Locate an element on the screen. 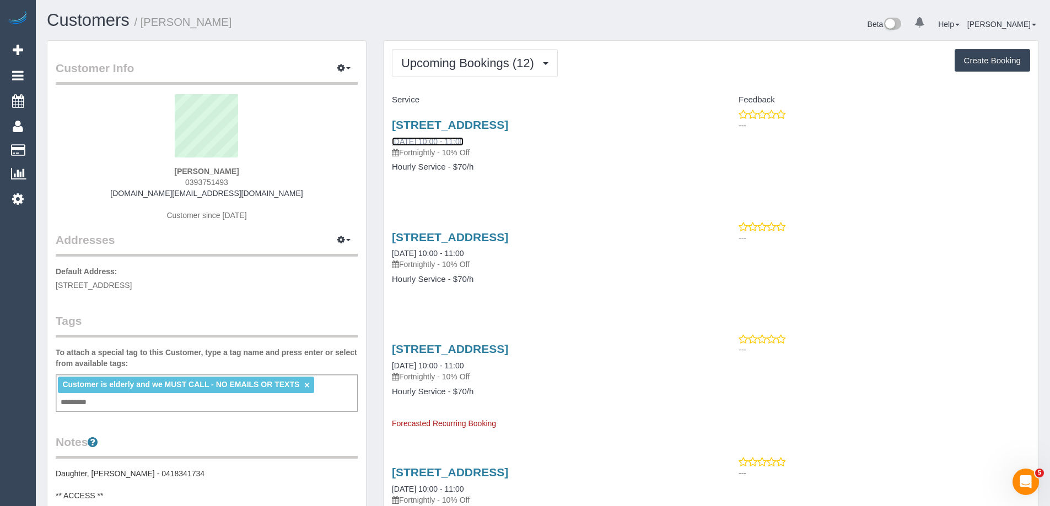 Image resolution: width=1050 pixels, height=506 pixels. span: Customer is elderly and we MUST CALL - NO EMAILS OR TEXTS is located at coordinates (181, 385).